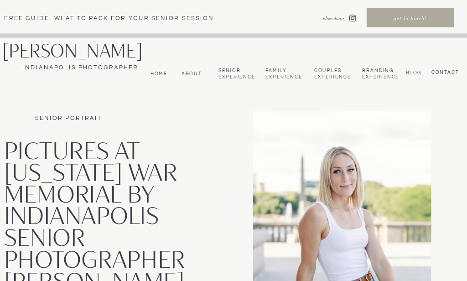 The image size is (467, 281). Describe the element at coordinates (190, 74) in the screenshot. I see `nav: About` at that location.